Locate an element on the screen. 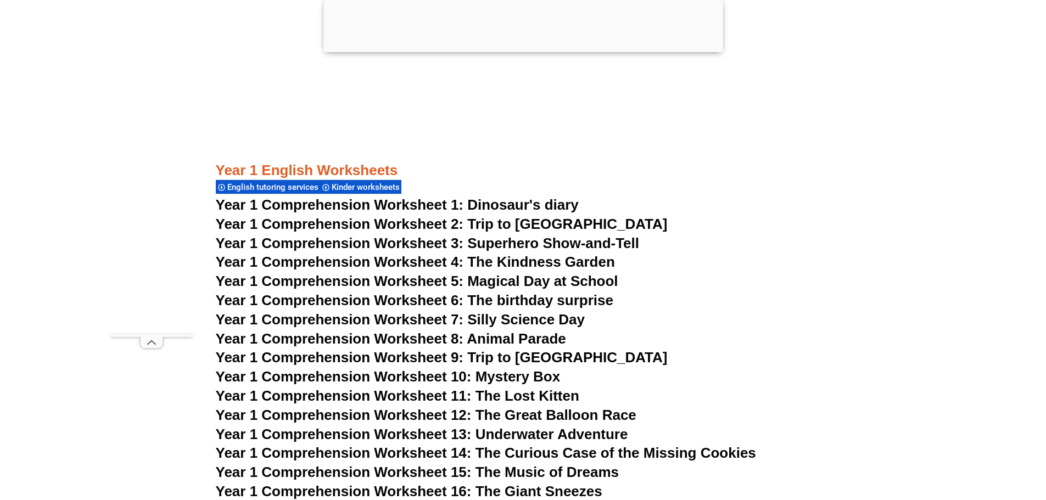 Image resolution: width=1046 pixels, height=500 pixels. a: Year 1 Comprehension Worksheet 4: The Kindness Garden is located at coordinates (415, 262).